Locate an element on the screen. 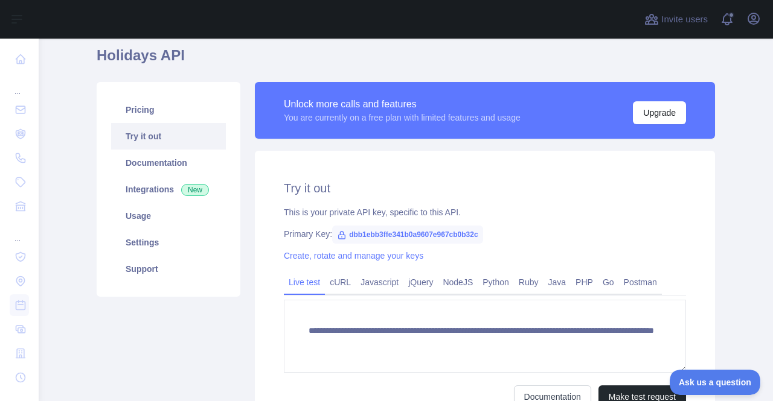 The width and height of the screenshot is (773, 401). a: Documentation is located at coordinates (168, 163).